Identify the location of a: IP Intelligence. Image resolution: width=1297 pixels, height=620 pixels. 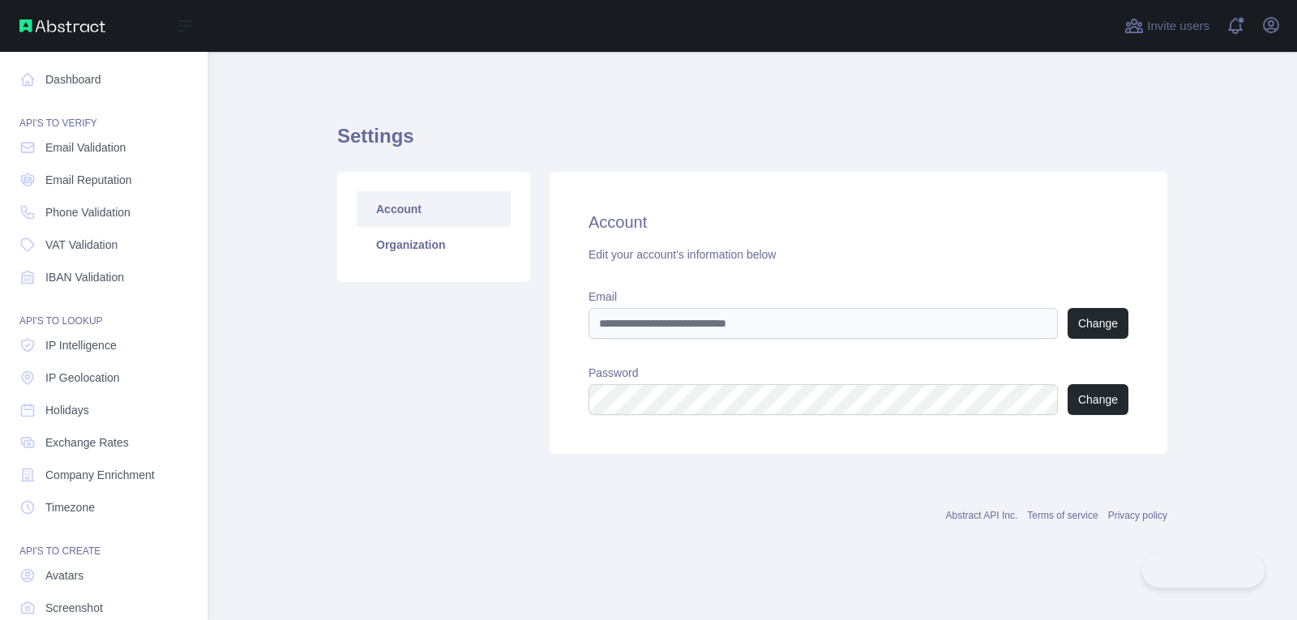
(104, 345).